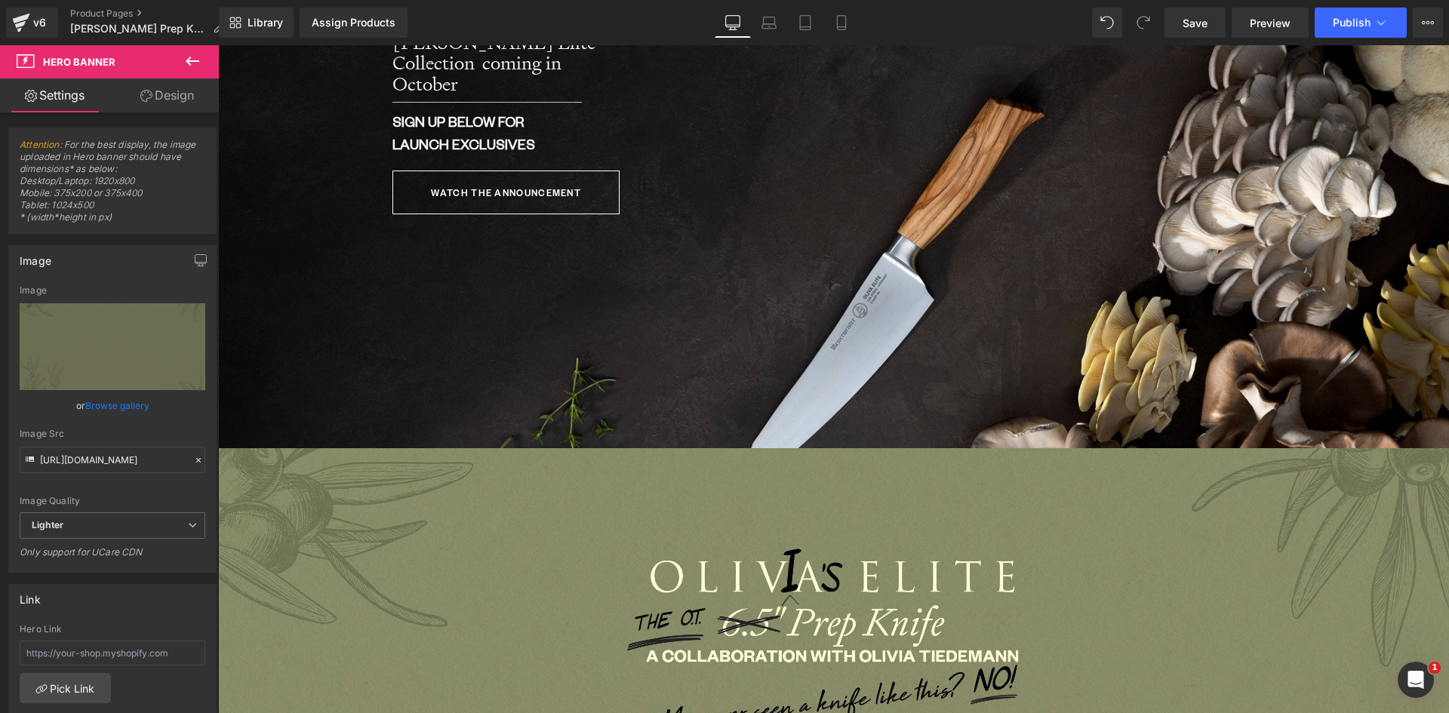  What do you see at coordinates (167, 95) in the screenshot?
I see `a: Design` at bounding box center [167, 95].